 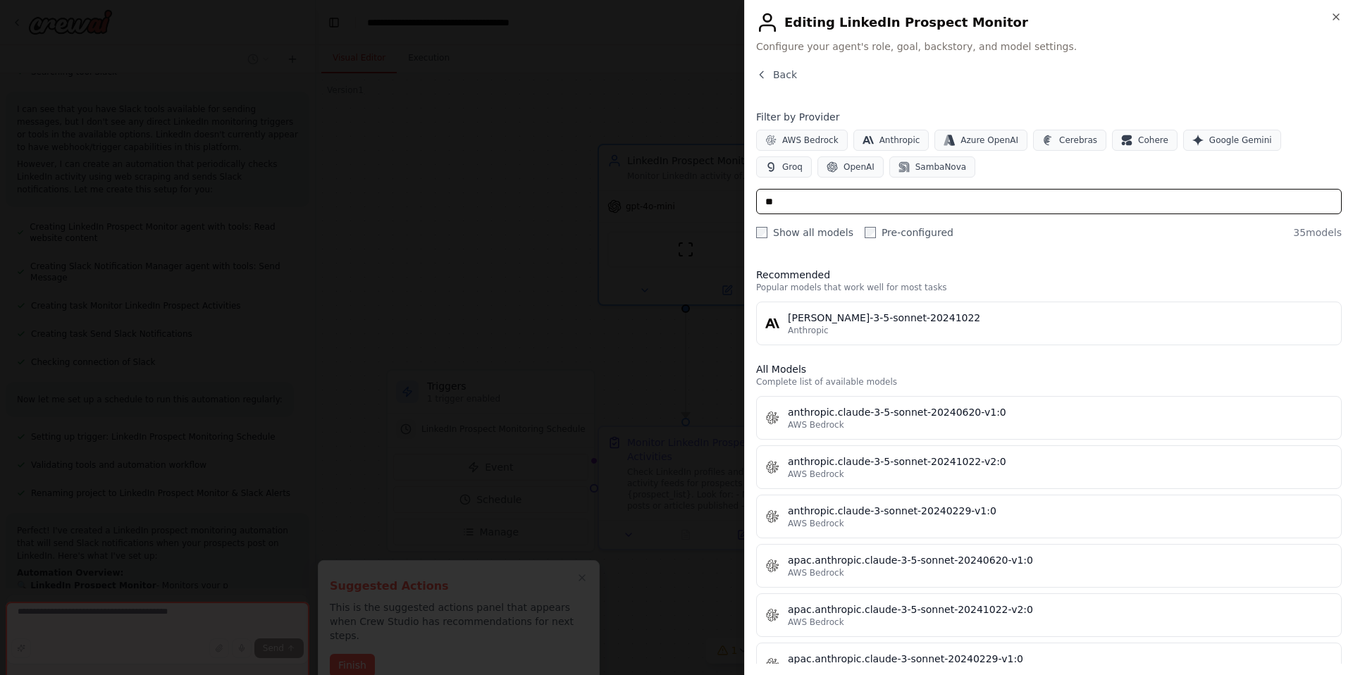 What do you see at coordinates (1049, 418) in the screenshot?
I see `button: anthropic.claude-3-5-sonnet-20240620-v1:0AWS Bedrock` at bounding box center [1049, 418].